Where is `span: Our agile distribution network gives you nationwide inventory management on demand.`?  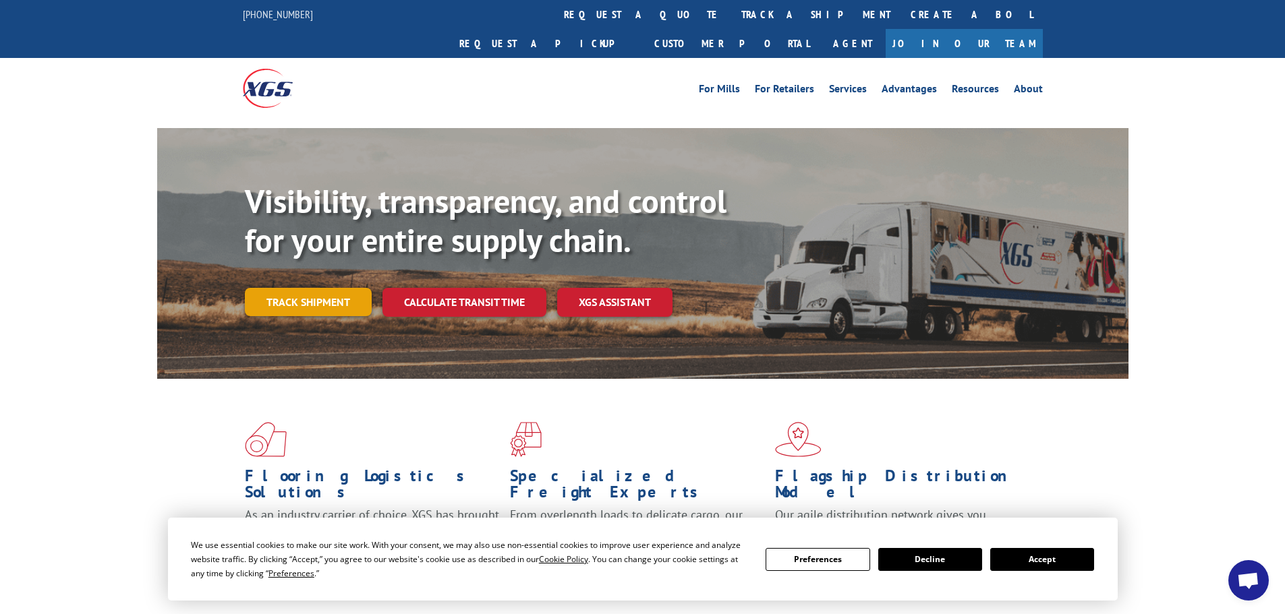 span: Our agile distribution network gives you nationwide inventory management on demand. is located at coordinates (899, 523).